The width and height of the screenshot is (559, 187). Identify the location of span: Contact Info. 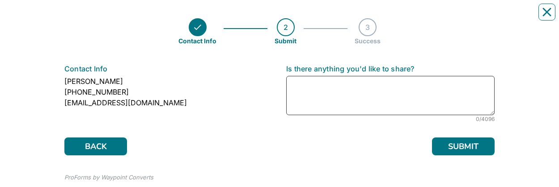
(86, 69).